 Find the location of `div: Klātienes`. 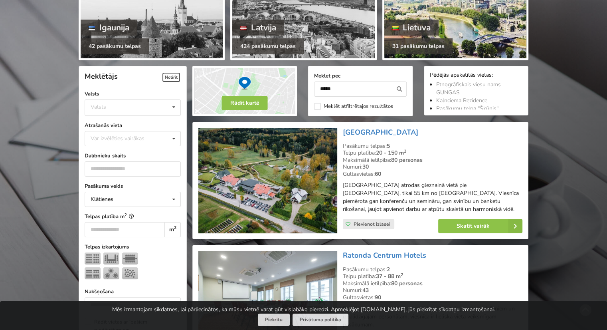

div: Klātienes is located at coordinates (102, 199).